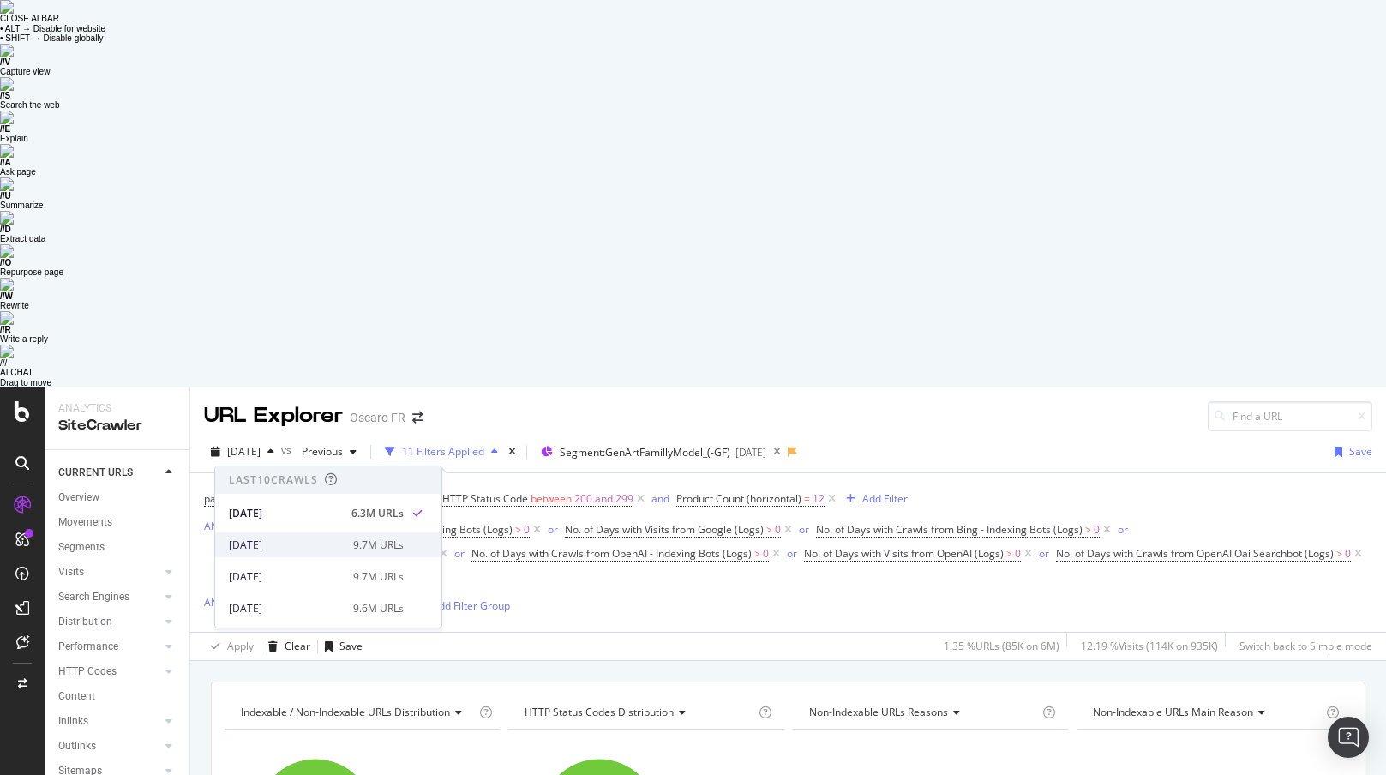  What do you see at coordinates (485, 498) in the screenshot?
I see `span: HTTP Status Code` at bounding box center [485, 498].